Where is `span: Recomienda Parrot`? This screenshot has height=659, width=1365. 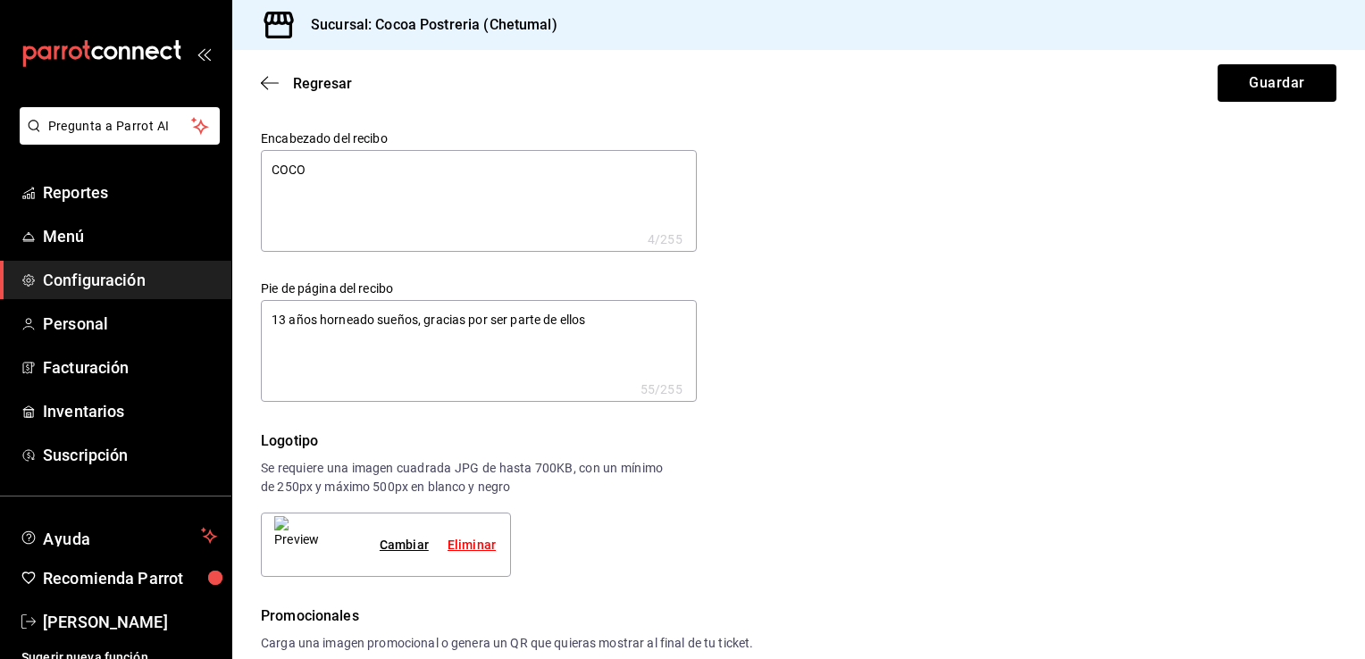
span: Recomienda Parrot is located at coordinates (130, 578).